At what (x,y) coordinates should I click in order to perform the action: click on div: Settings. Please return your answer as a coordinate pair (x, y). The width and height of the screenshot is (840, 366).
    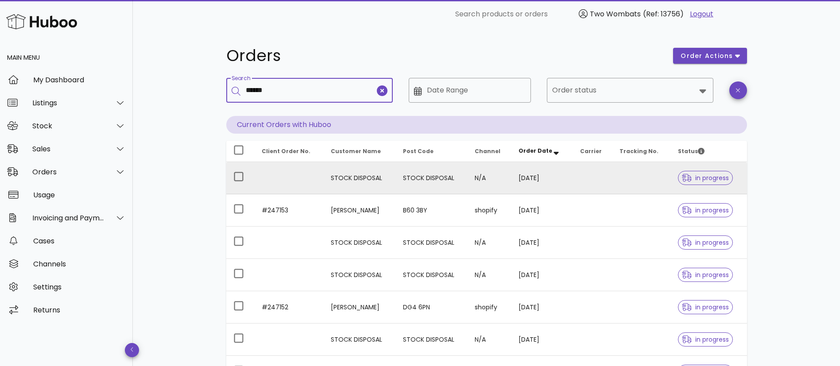
    Looking at the image, I should click on (79, 287).